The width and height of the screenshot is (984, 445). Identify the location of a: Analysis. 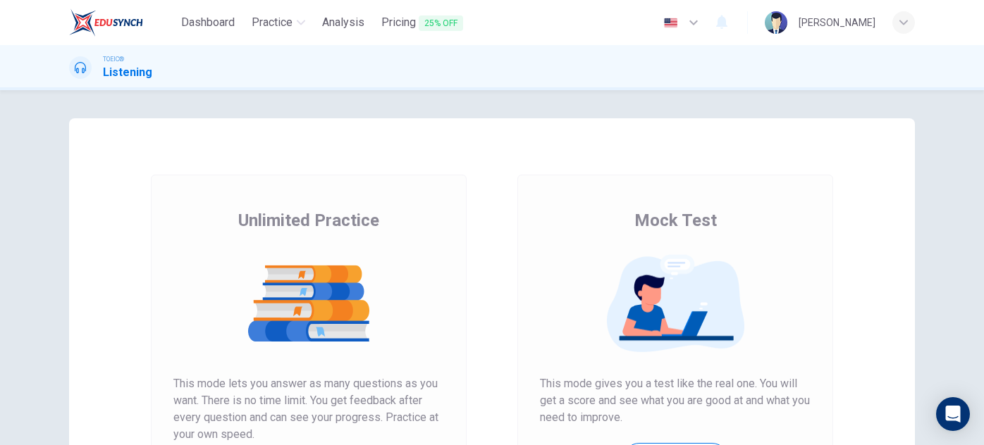
(343, 23).